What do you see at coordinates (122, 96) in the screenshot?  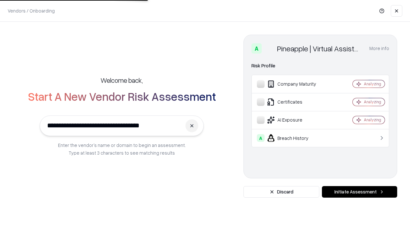 I see `h2: Start A New Vendor Risk Assessment` at bounding box center [122, 96].